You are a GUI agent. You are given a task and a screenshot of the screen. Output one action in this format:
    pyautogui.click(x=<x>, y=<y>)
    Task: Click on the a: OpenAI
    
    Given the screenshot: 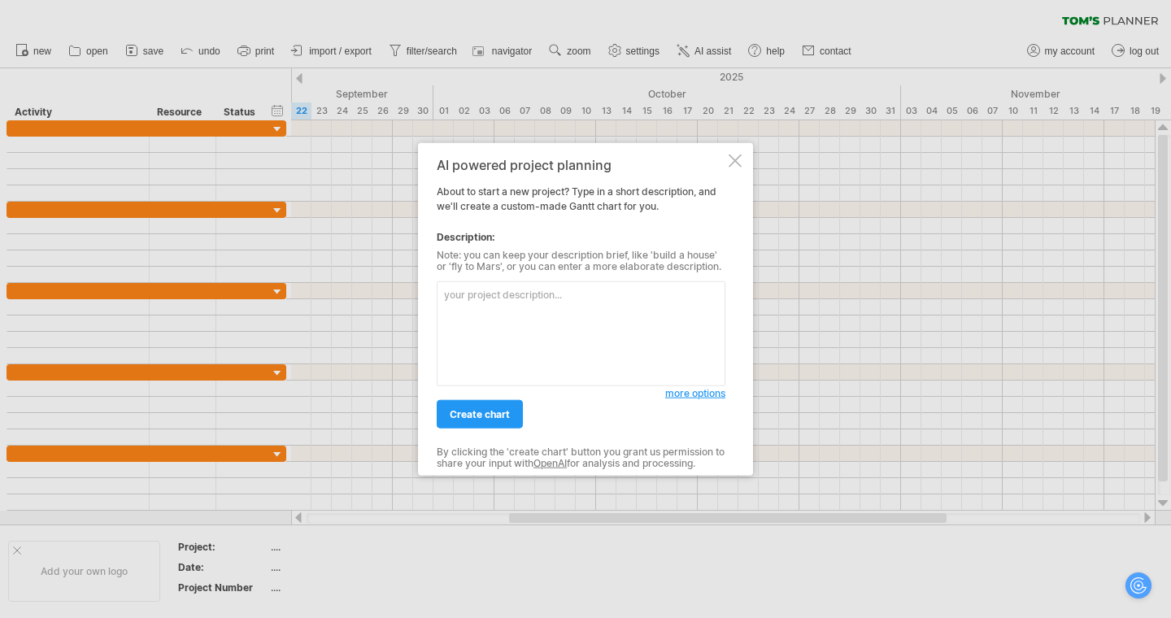 What is the action you would take?
    pyautogui.click(x=550, y=463)
    